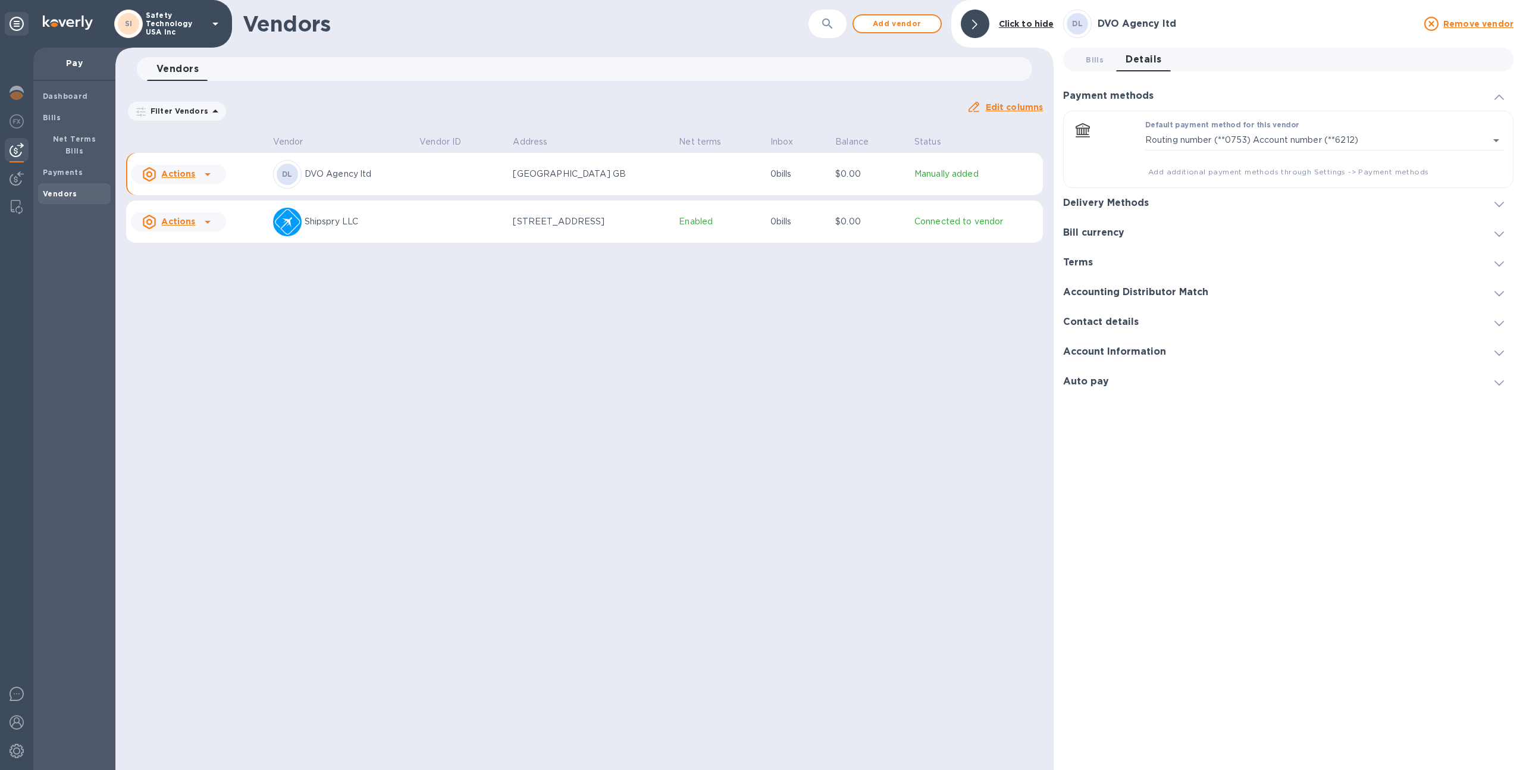  What do you see at coordinates (129, 23) in the screenshot?
I see `b: SI` at bounding box center [129, 23].